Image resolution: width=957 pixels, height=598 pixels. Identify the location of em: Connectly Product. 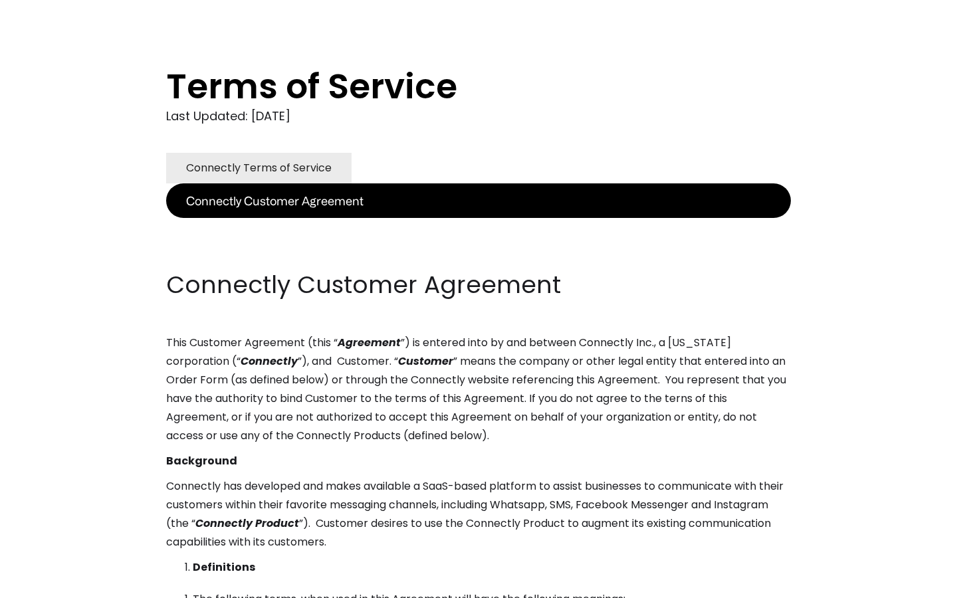
(247, 523).